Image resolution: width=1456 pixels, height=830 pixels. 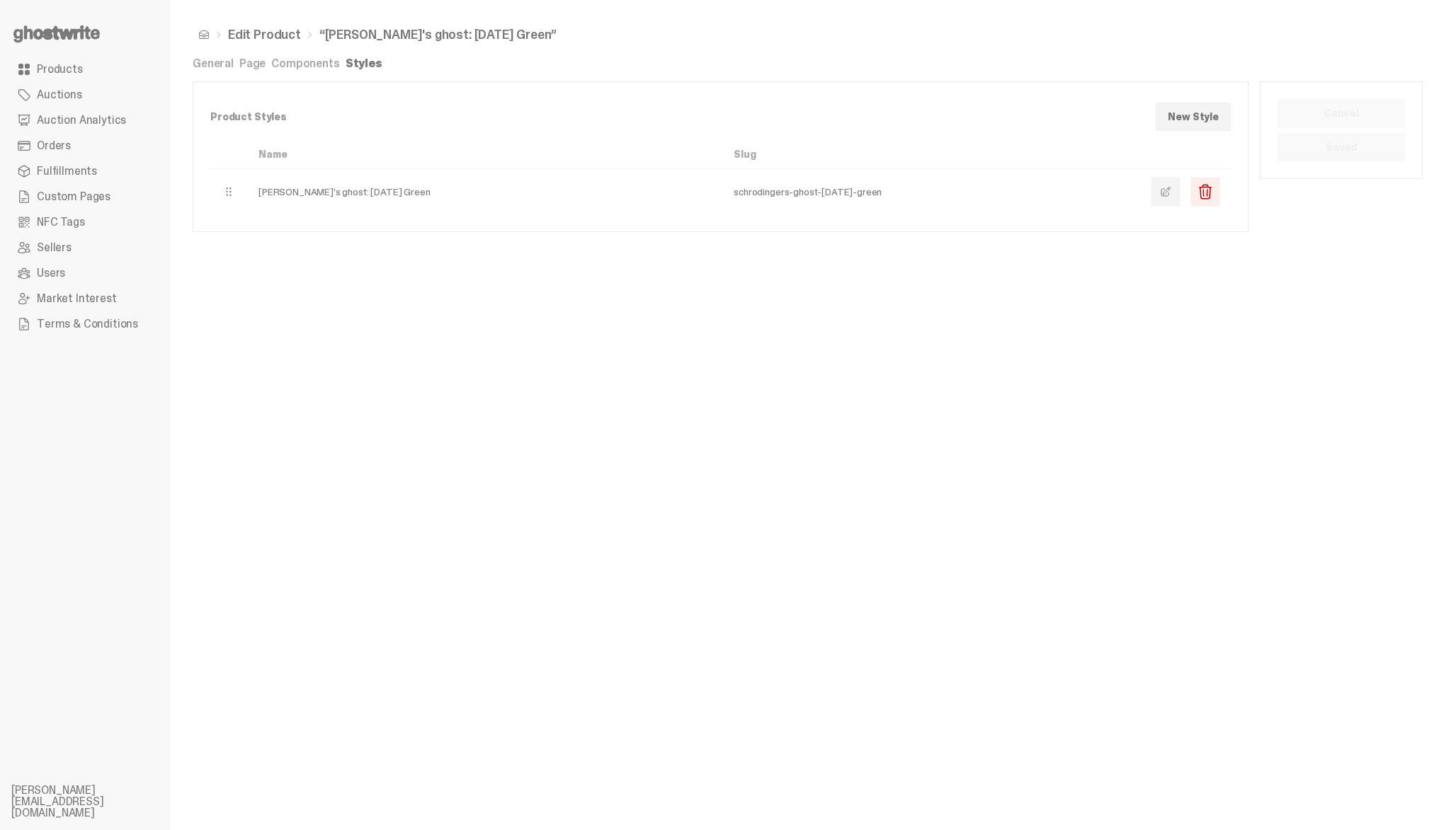 I want to click on span: Users, so click(x=51, y=273).